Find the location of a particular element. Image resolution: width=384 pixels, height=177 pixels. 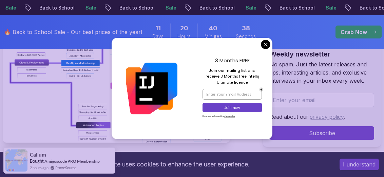

input: Enter your email is located at coordinates (322, 100).